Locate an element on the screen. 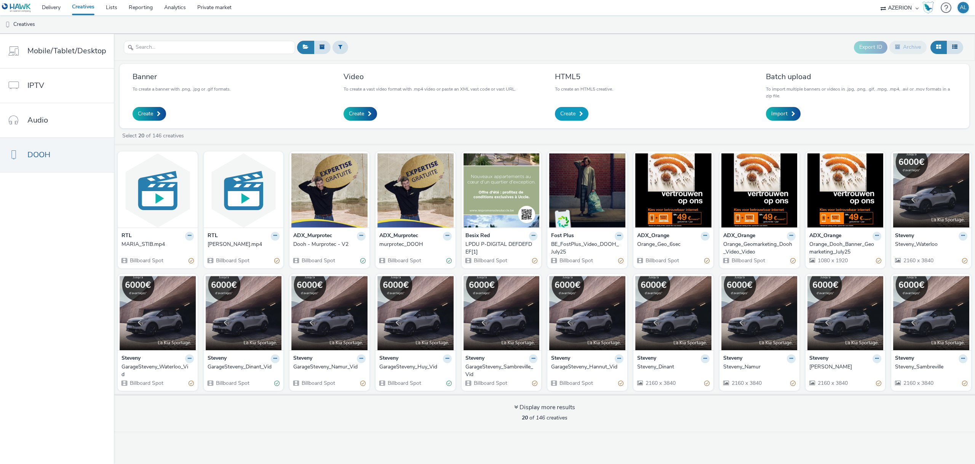  img: Orange_Geo_6sec visual is located at coordinates (673, 190).